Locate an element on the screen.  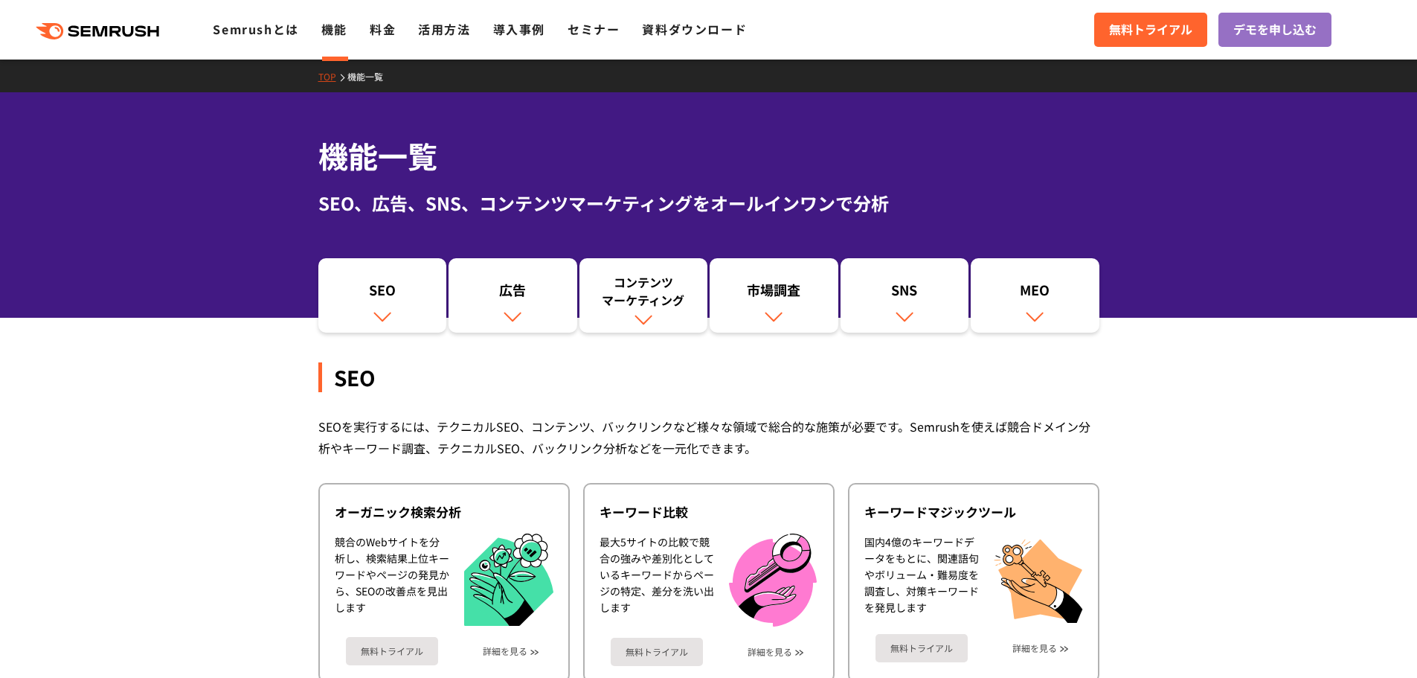
h1: 機能一覧 is located at coordinates (709, 155).